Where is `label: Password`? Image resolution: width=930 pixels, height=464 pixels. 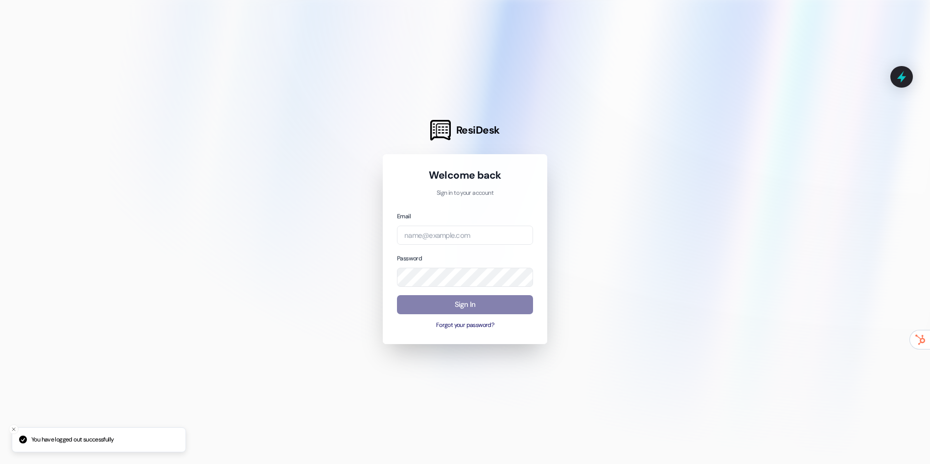 label: Password is located at coordinates (409, 259).